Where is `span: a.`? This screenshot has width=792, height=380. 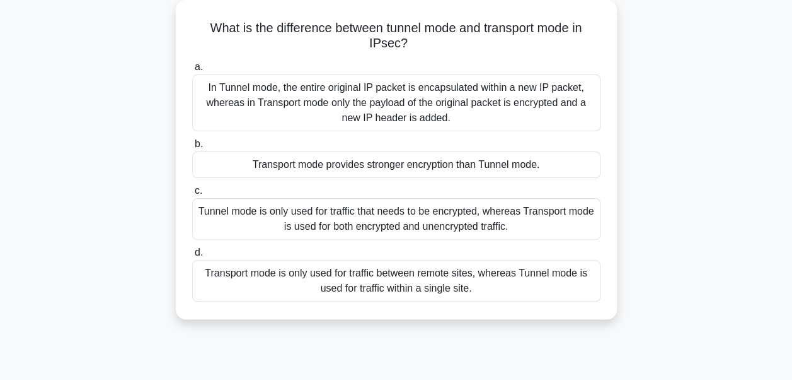 span: a. is located at coordinates (199, 66).